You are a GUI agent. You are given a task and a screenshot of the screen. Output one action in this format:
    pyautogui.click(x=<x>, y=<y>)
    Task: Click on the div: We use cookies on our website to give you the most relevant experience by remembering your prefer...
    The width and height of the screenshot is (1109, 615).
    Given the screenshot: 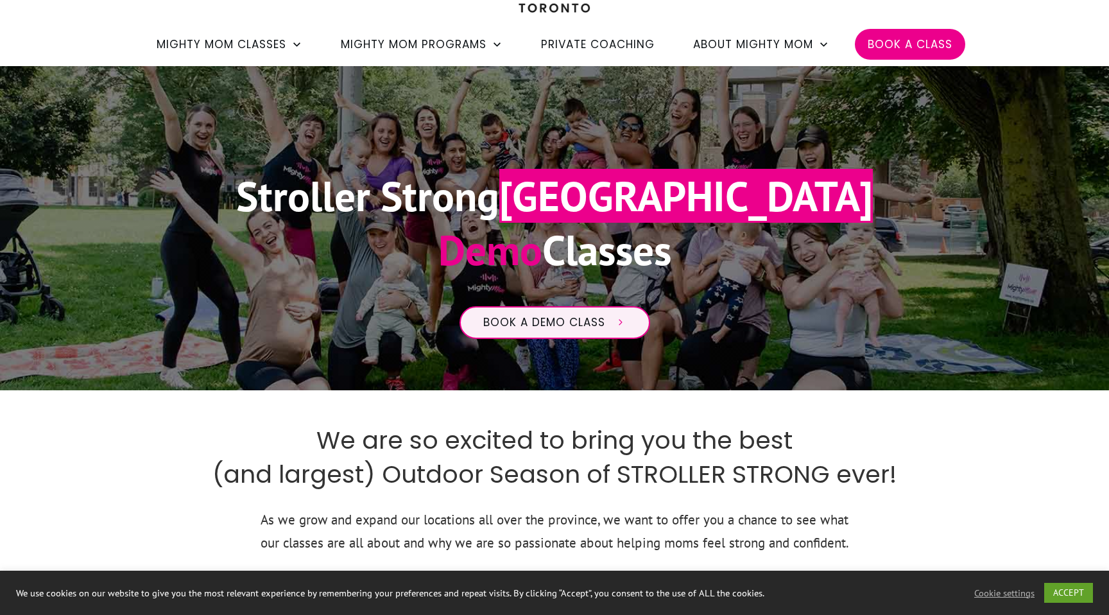 What is the action you would take?
    pyautogui.click(x=393, y=593)
    